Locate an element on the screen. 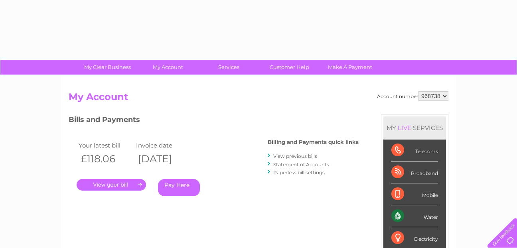 The image size is (517, 248). a: Customer Help is located at coordinates (289, 67).